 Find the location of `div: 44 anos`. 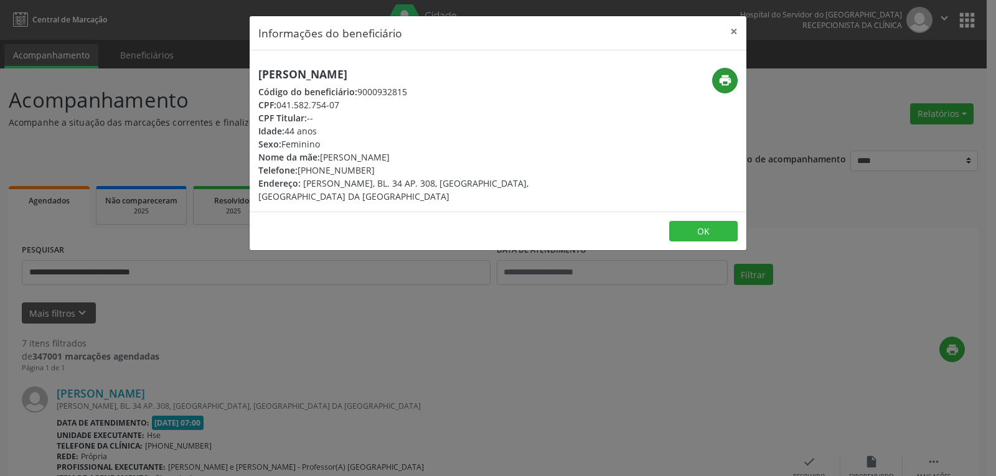

div: 44 anos is located at coordinates (415, 131).